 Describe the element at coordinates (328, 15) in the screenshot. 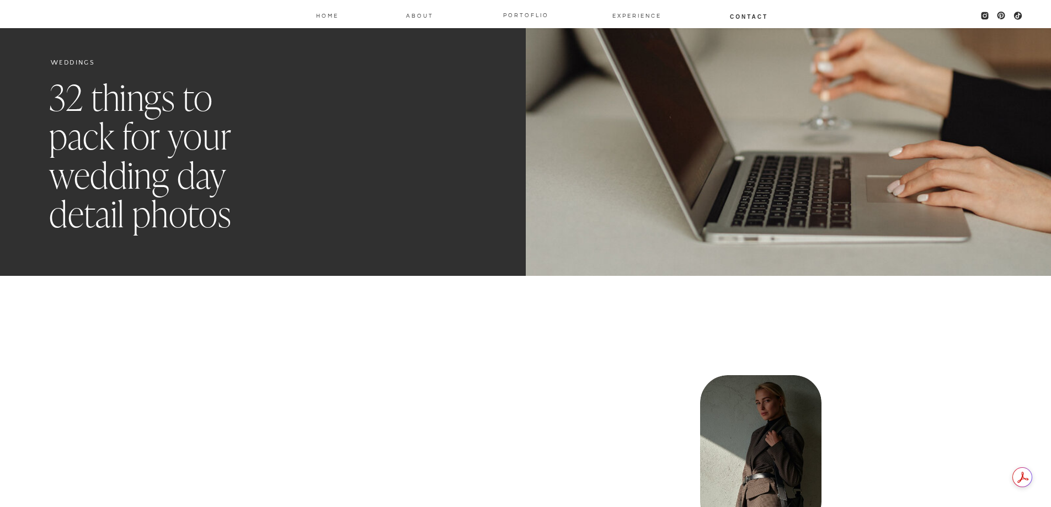

I see `nav: Home` at that location.